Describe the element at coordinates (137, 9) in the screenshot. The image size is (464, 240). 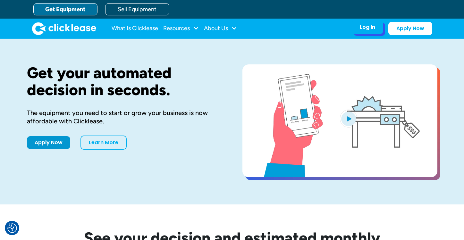
I see `a: Sell Equipment` at that location.